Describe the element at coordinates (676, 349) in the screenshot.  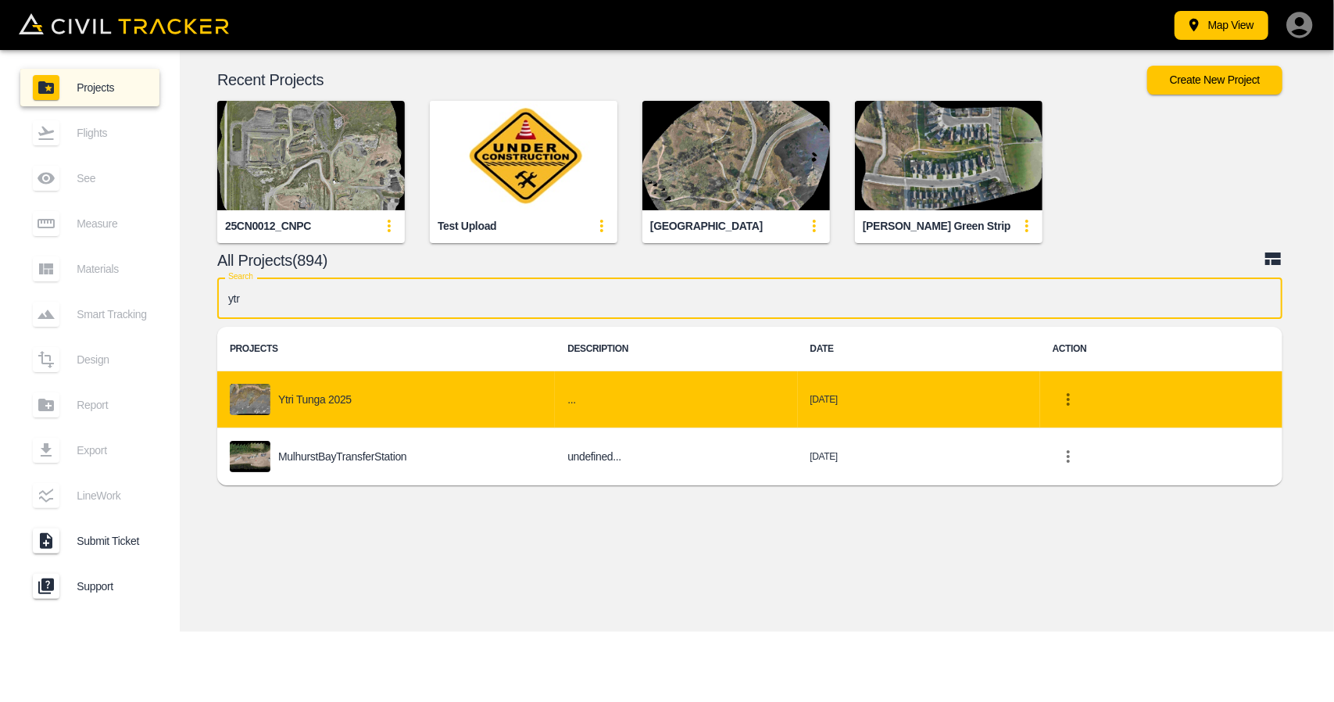
I see `th: DESCRIPTION` at that location.